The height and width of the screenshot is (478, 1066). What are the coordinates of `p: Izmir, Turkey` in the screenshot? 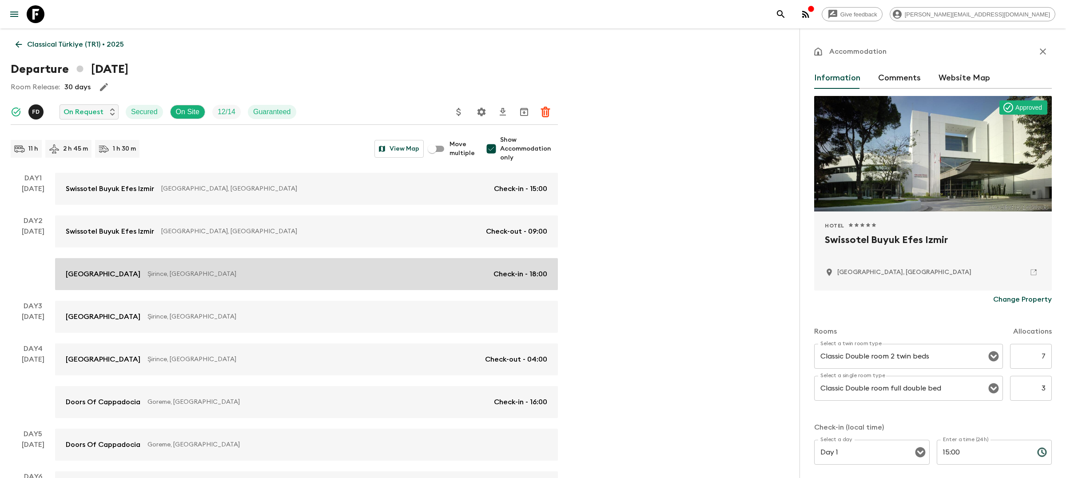 It's located at (904, 272).